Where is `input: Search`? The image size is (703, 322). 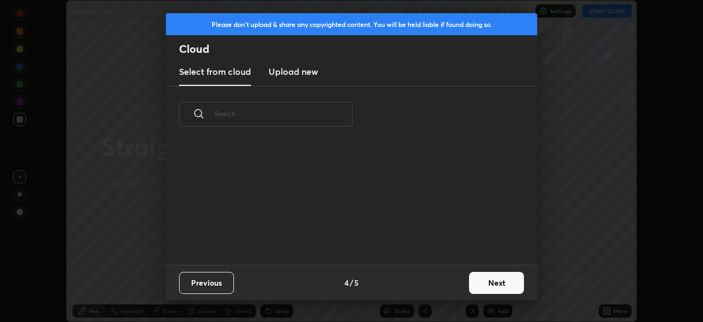
input: Search is located at coordinates (284, 113).